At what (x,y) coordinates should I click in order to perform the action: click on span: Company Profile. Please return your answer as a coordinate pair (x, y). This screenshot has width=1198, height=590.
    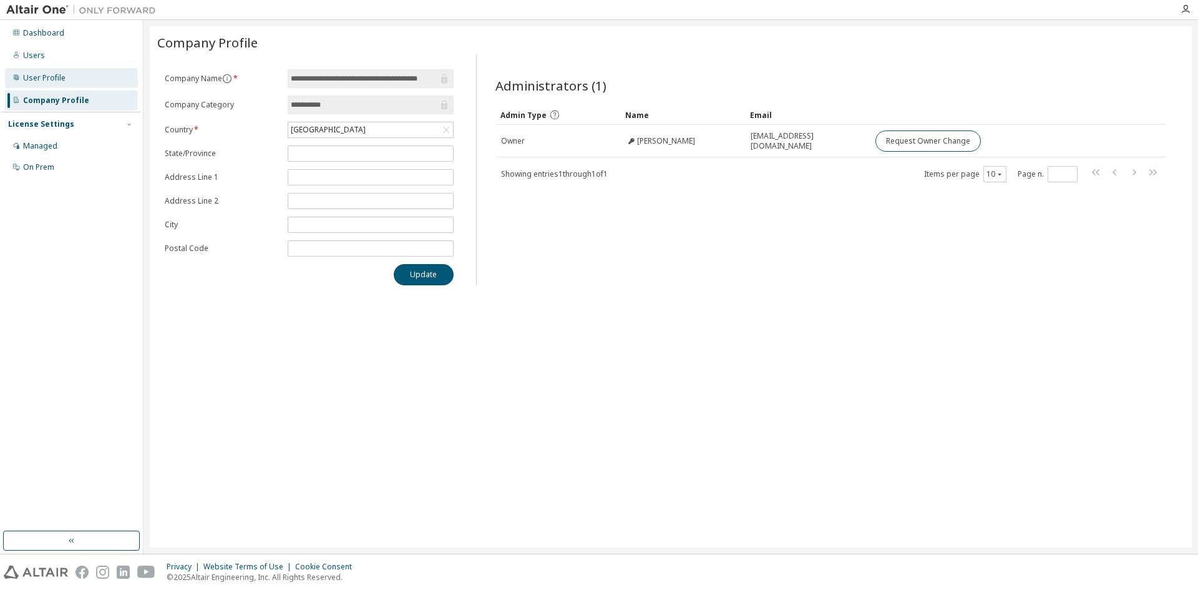
    Looking at the image, I should click on (207, 42).